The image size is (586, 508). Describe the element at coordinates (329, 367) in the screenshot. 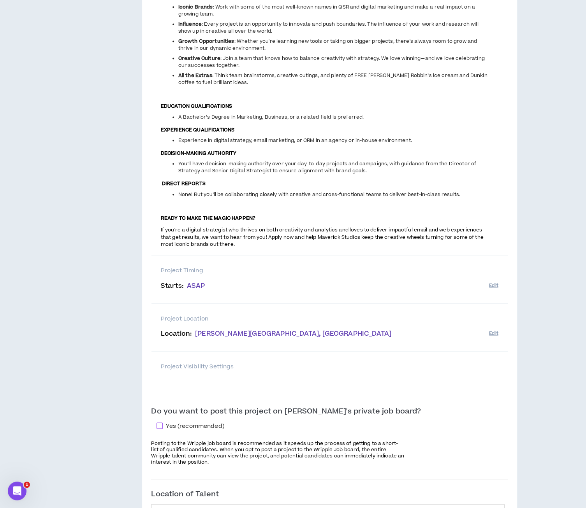

I see `p: Project Visibility Settings` at that location.